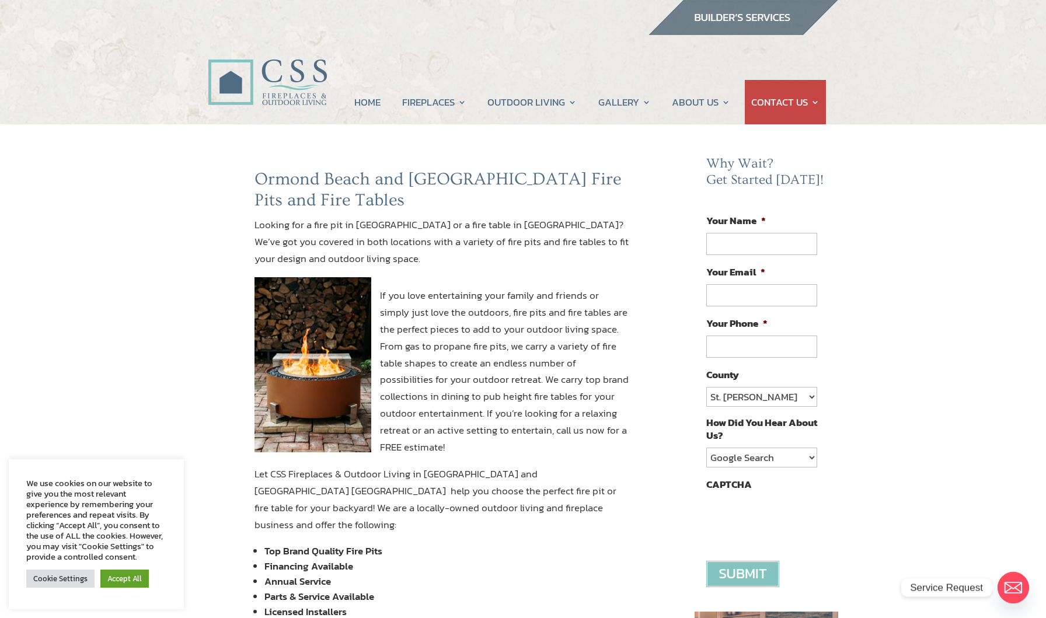 The height and width of the screenshot is (618, 1046). What do you see at coordinates (736, 221) in the screenshot?
I see `label: Your Name` at bounding box center [736, 221].